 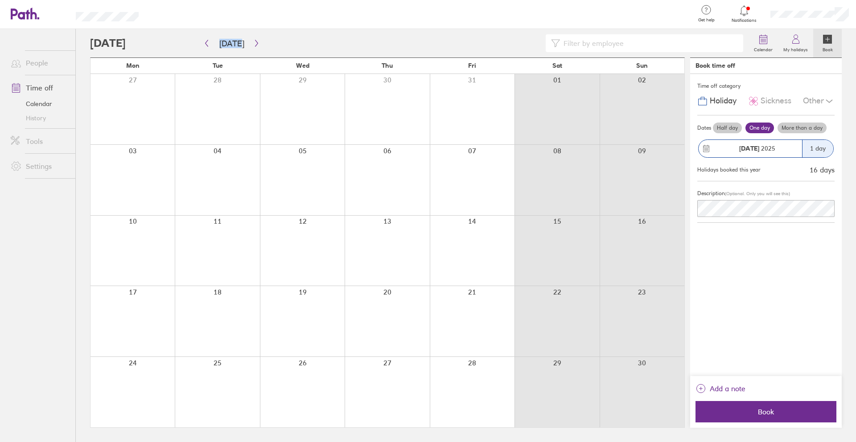 I want to click on span: Dates, so click(x=704, y=128).